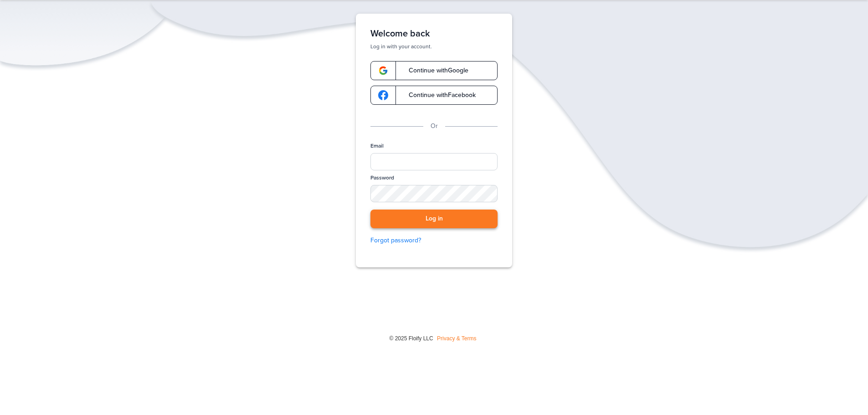  I want to click on a: google-logoContinue withGoogle, so click(434, 71).